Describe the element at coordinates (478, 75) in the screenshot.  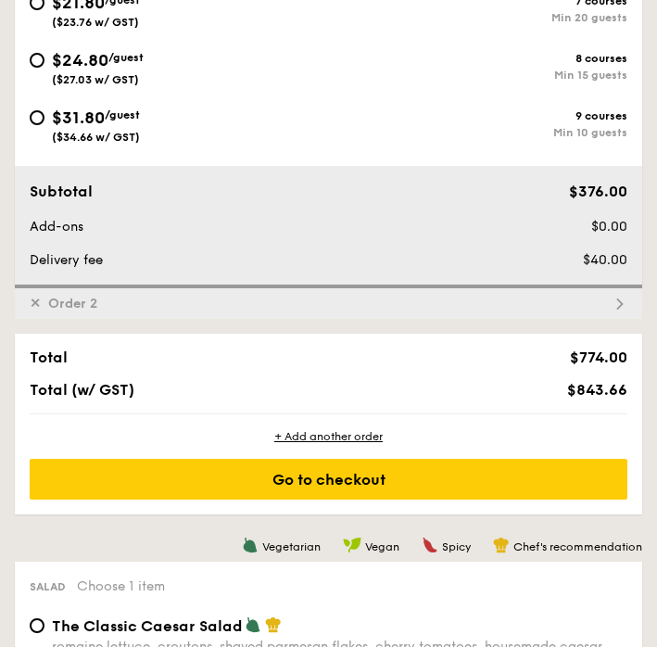
I see `div: Min 15 guests` at that location.